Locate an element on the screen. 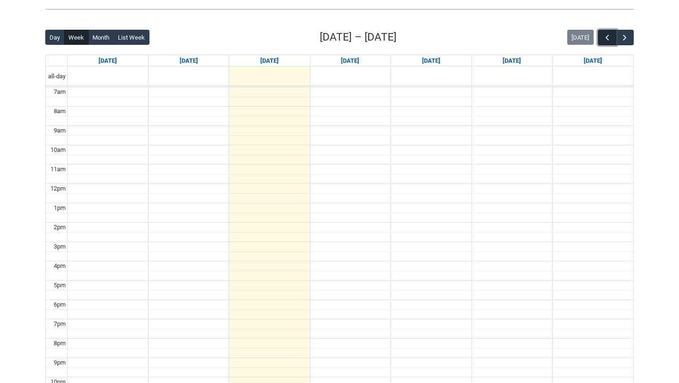 The height and width of the screenshot is (383, 679). div: 8pm is located at coordinates (59, 343).